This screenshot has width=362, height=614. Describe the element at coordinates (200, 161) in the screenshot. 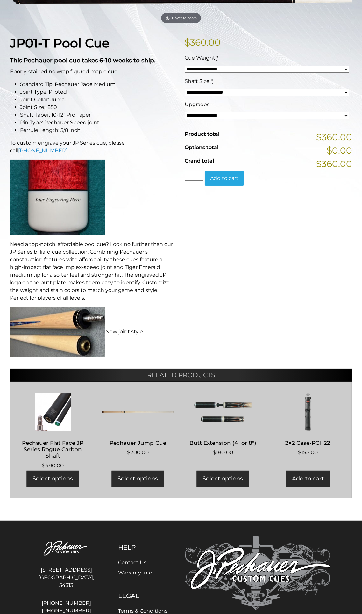

I see `span: Grand total` at that location.